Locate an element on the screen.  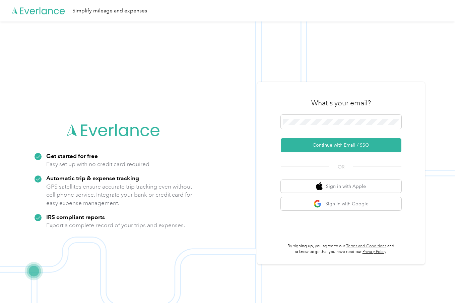
div: Simplify mileage and expenses is located at coordinates (110, 11).